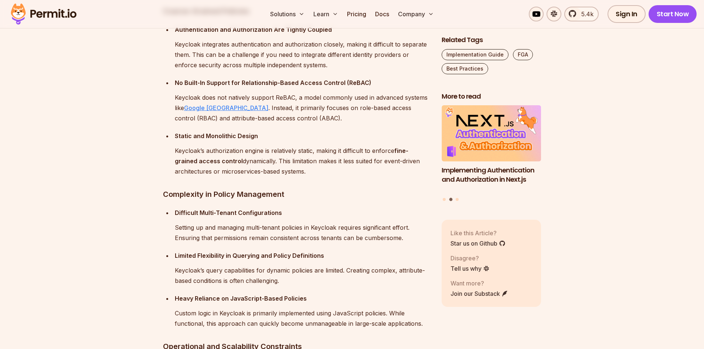  I want to click on p: Keycloak’s authorization engine is relatively static, making it difficult to enforce dynamically...., so click(302, 161).